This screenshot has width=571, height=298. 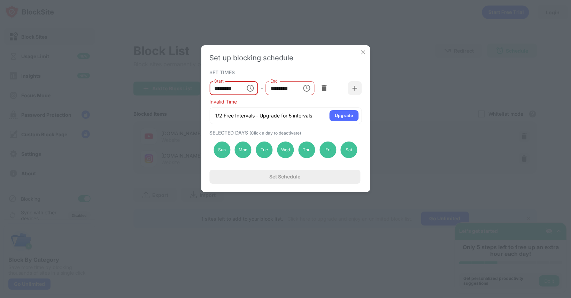 What do you see at coordinates (274, 81) in the screenshot?
I see `label: End` at bounding box center [274, 81].